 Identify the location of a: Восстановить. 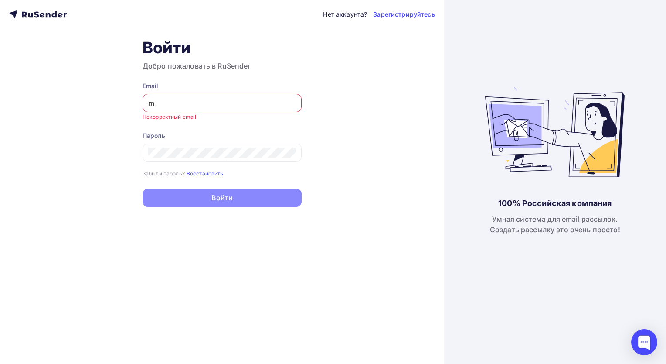
(205, 173).